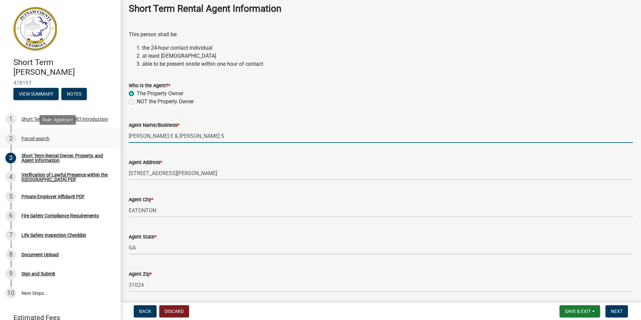  I want to click on div: Fire Safety Compliance Requirements, so click(60, 215).